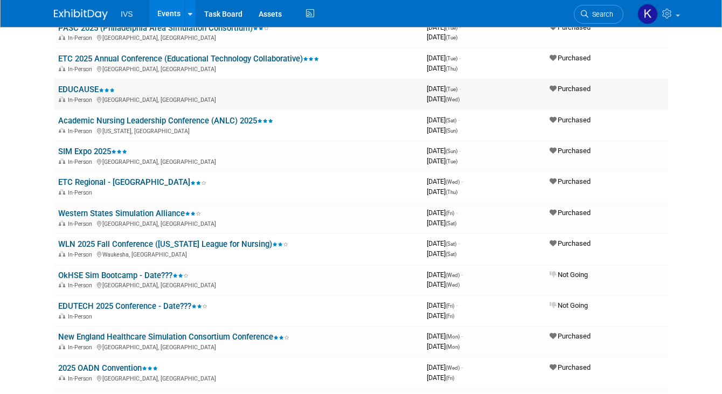  Describe the element at coordinates (133, 306) in the screenshot. I see `a: EDUTECH 2025 Conference - Date???` at that location.